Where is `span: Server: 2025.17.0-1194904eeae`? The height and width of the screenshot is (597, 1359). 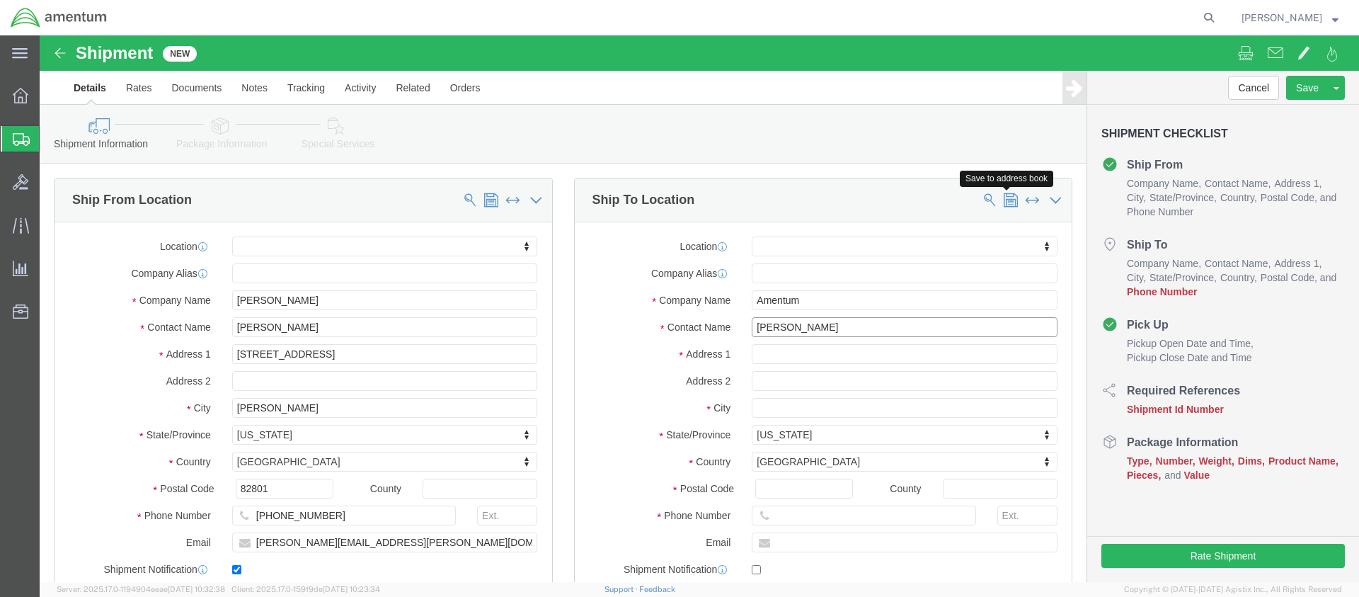 span: Server: 2025.17.0-1194904eeae is located at coordinates (141, 589).